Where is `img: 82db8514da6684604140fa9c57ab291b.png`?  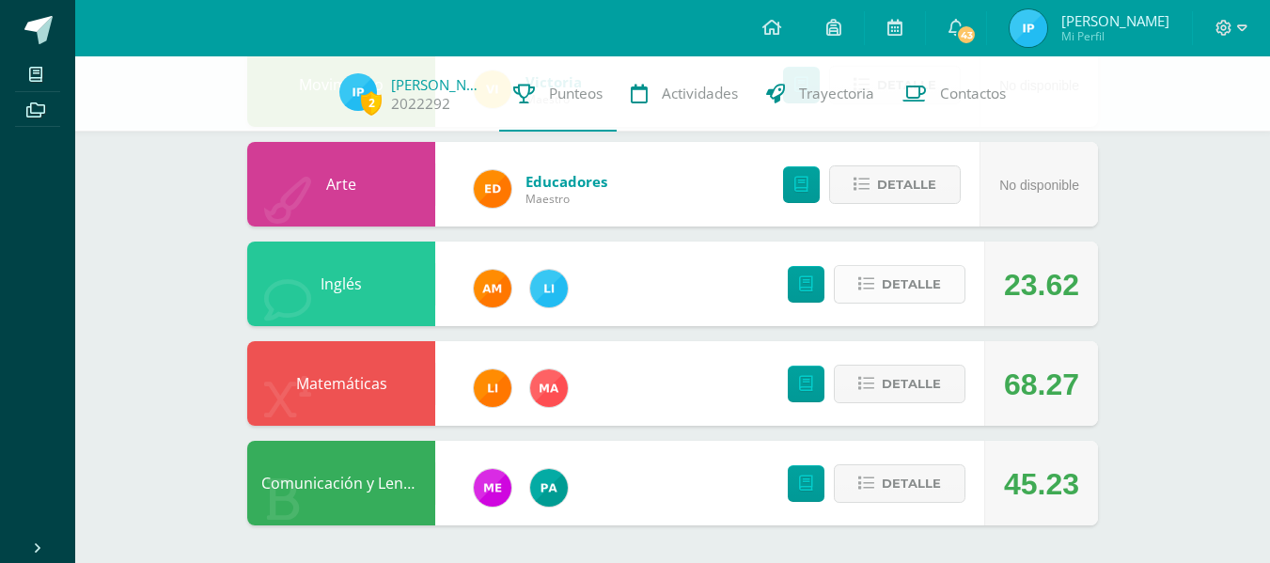 img: 82db8514da6684604140fa9c57ab291b.png is located at coordinates (549, 289).